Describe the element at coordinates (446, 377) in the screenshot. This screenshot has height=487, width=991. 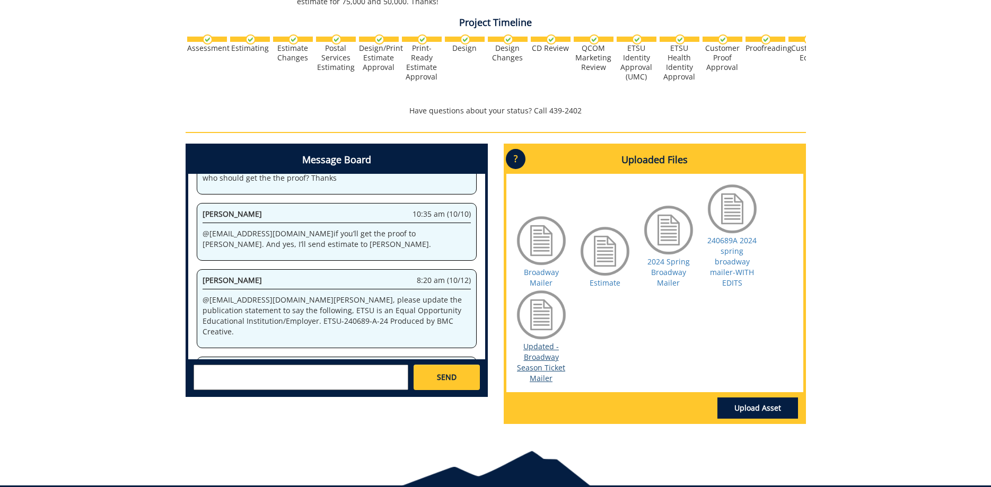
I see `a: SEND` at that location.